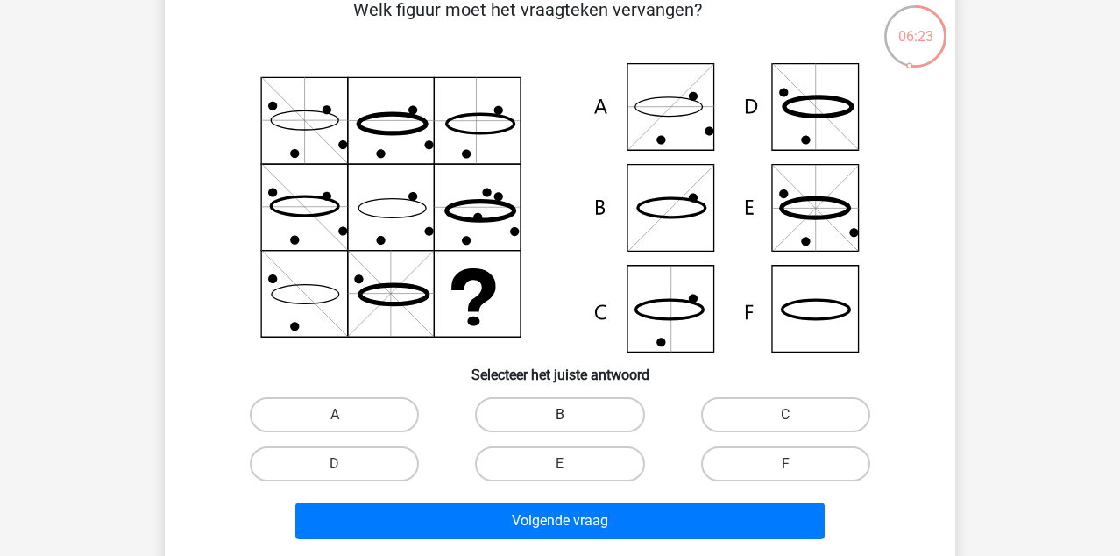  What do you see at coordinates (334, 464) in the screenshot?
I see `label: D` at bounding box center [334, 464].